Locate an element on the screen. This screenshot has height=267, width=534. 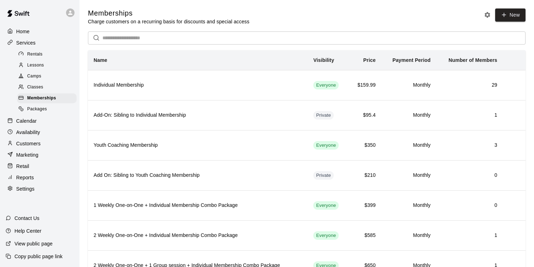
p: Customers is located at coordinates (28, 143).